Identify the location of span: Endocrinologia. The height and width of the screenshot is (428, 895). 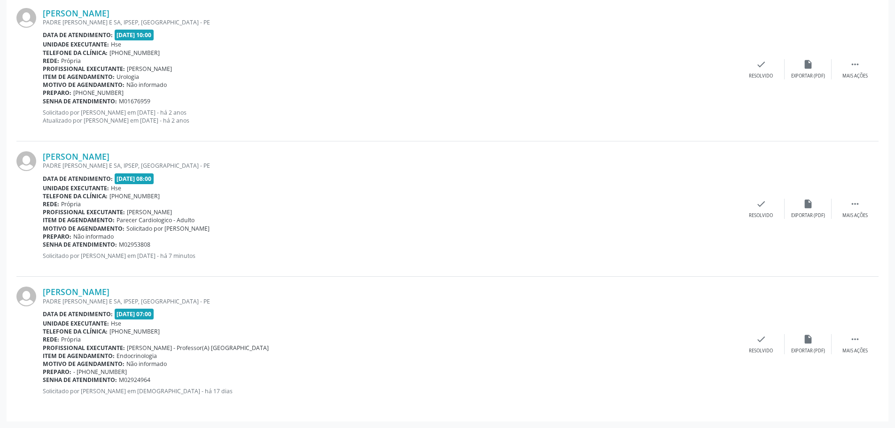
(137, 356).